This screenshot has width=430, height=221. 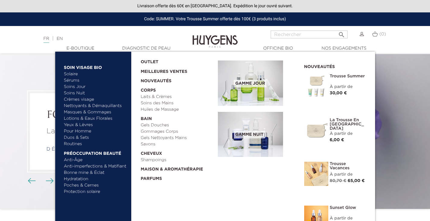 What do you see at coordinates (177, 138) in the screenshot?
I see `a: Gels Nettoyants Mains` at bounding box center [177, 138].